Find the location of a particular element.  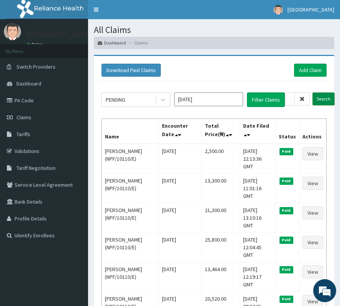

a: Add Claim is located at coordinates (310, 70).